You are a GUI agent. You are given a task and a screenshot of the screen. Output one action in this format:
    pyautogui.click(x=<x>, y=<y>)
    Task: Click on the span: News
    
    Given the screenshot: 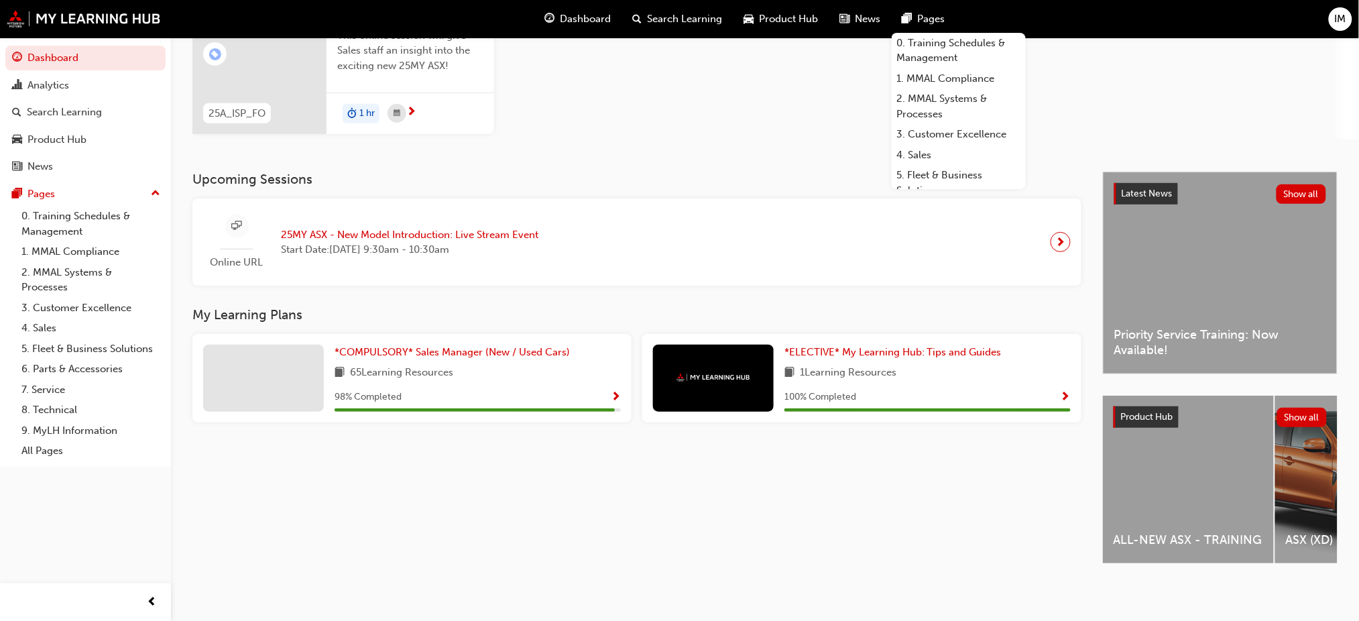 What is the action you would take?
    pyautogui.click(x=868, y=19)
    